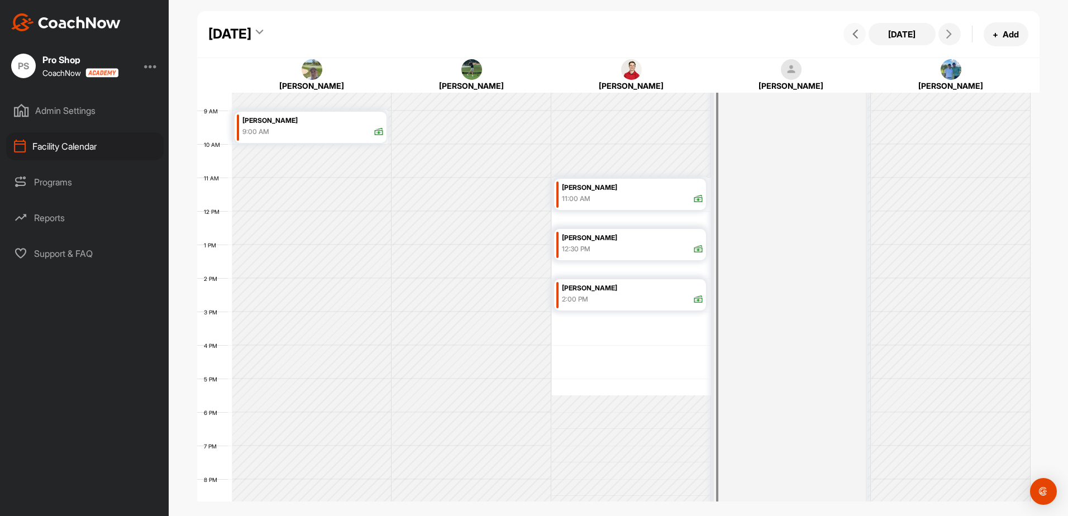 Image resolution: width=1068 pixels, height=516 pixels. I want to click on div: 12:30 PM, so click(576, 249).